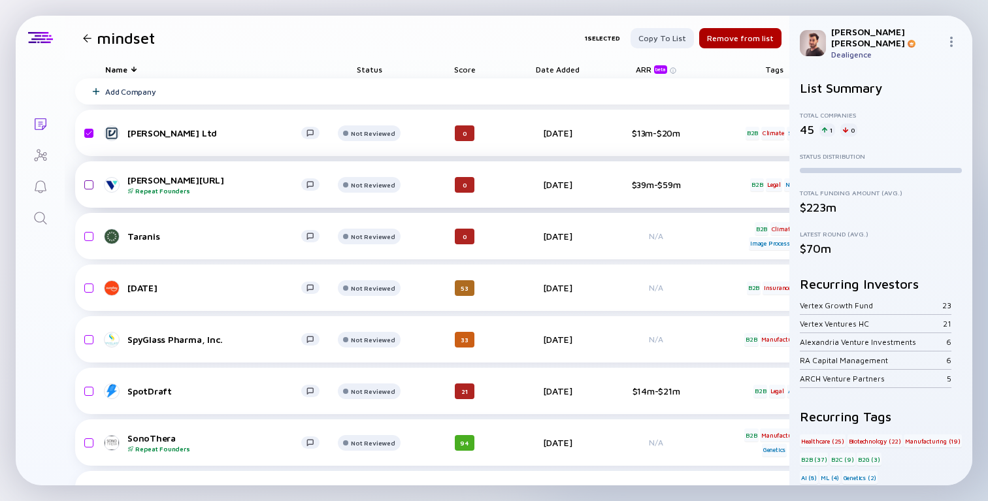 Image resolution: width=988 pixels, height=501 pixels. I want to click on div: Total Funding Amount (Avg.), so click(881, 193).